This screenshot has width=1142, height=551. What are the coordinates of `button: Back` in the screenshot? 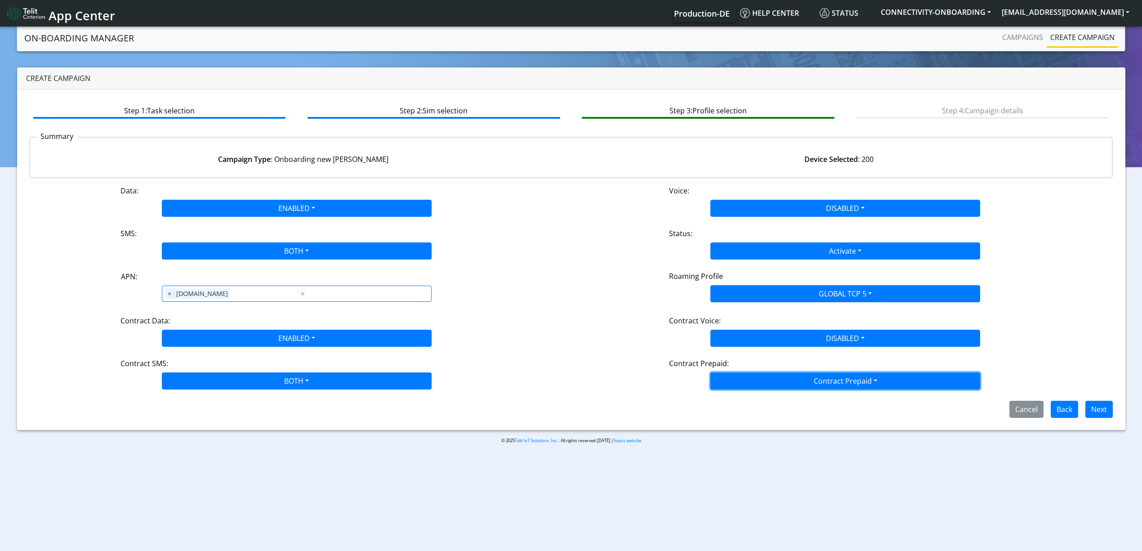 It's located at (1065, 409).